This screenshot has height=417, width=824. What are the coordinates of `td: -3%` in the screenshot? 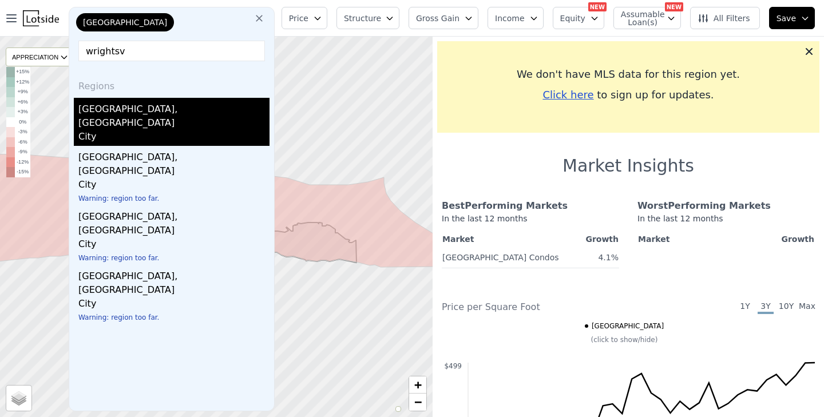 It's located at (22, 132).